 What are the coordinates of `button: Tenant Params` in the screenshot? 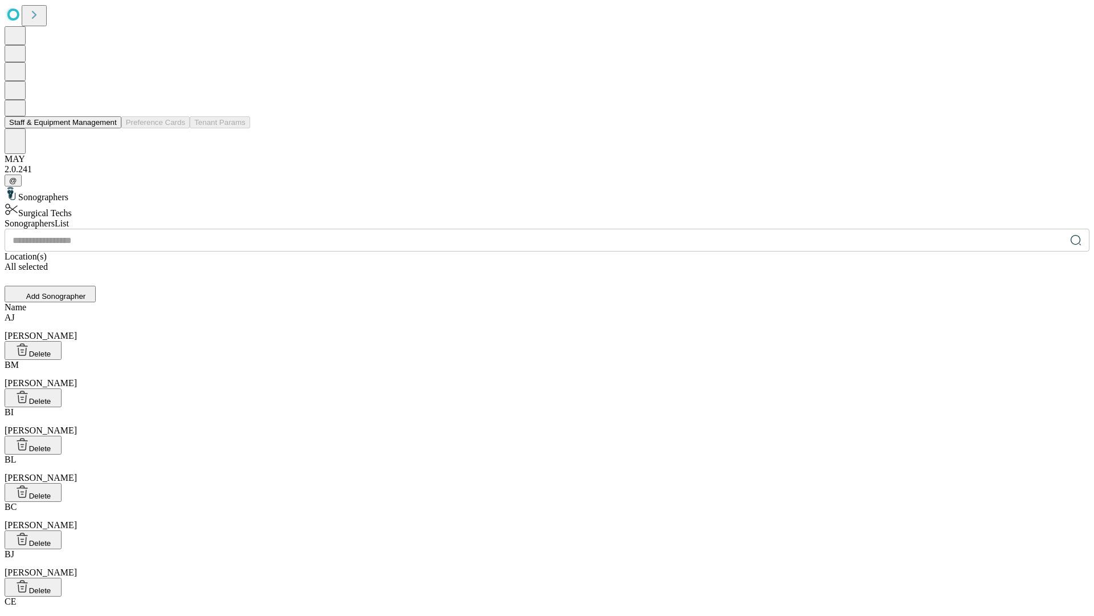 It's located at (220, 122).